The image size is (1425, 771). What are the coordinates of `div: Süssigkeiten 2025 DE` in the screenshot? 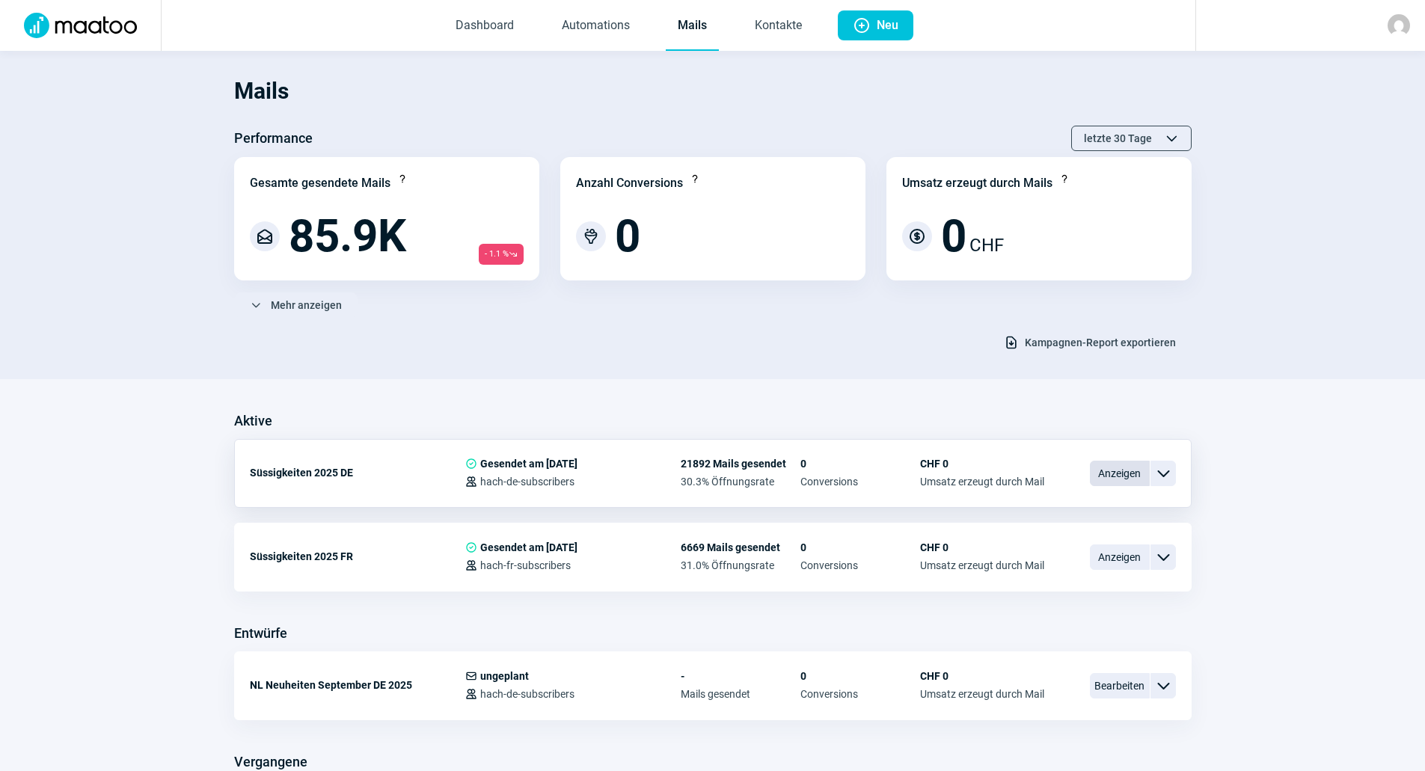 It's located at (358, 473).